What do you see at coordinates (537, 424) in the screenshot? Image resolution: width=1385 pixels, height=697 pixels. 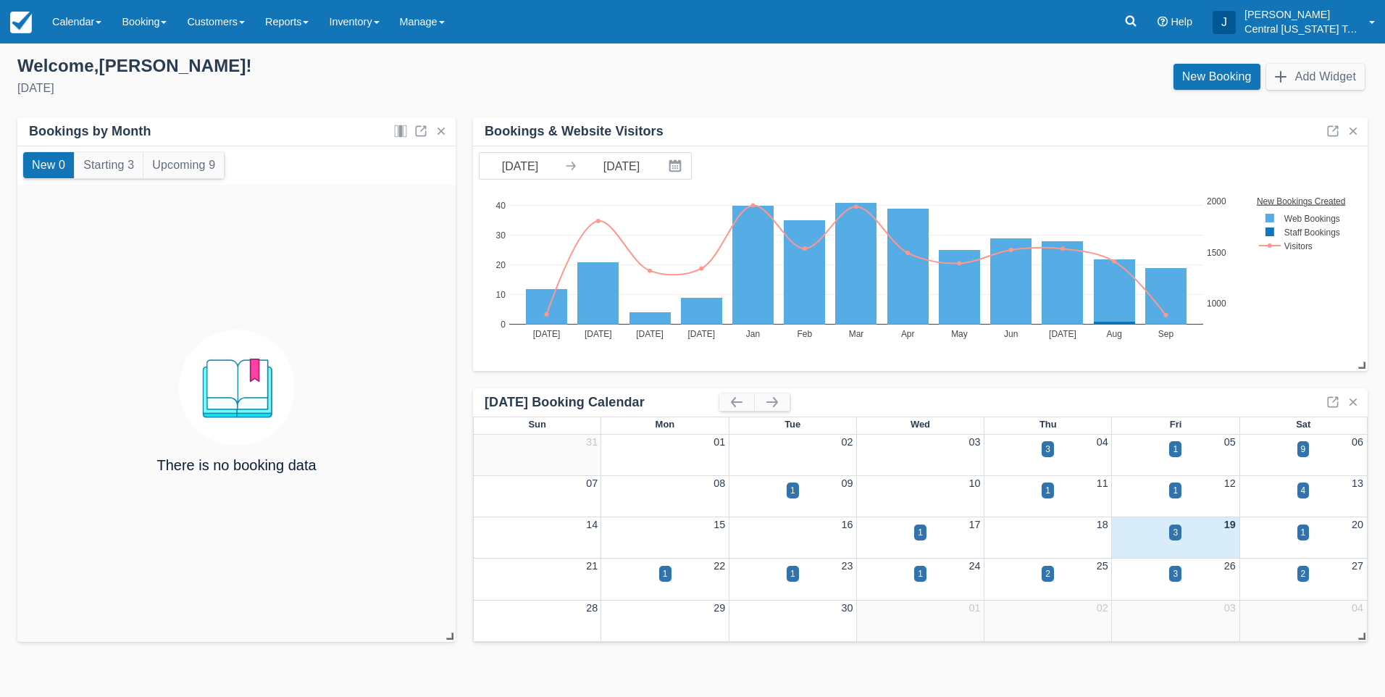 I see `span: Sun` at bounding box center [537, 424].